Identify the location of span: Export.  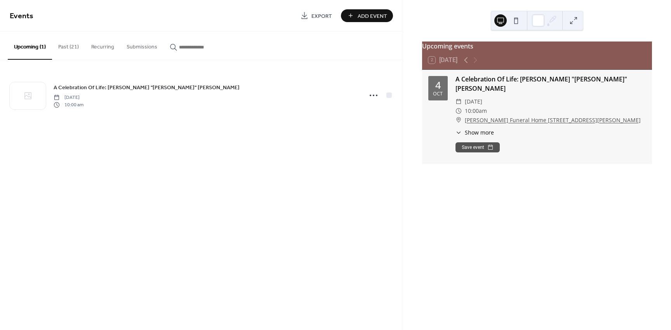
(322, 16).